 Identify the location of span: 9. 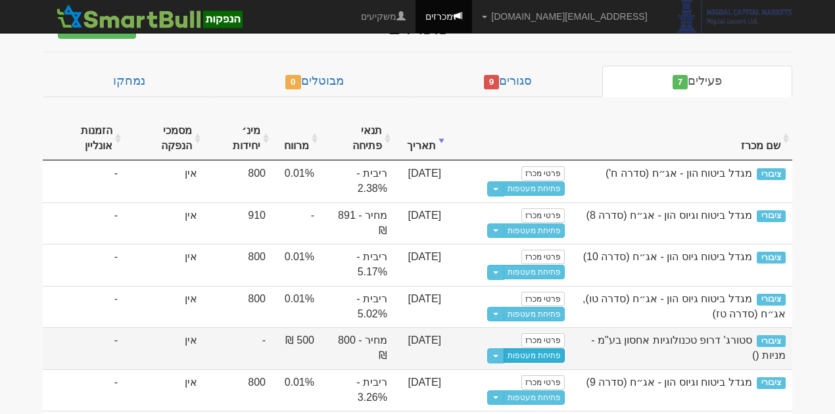
(492, 82).